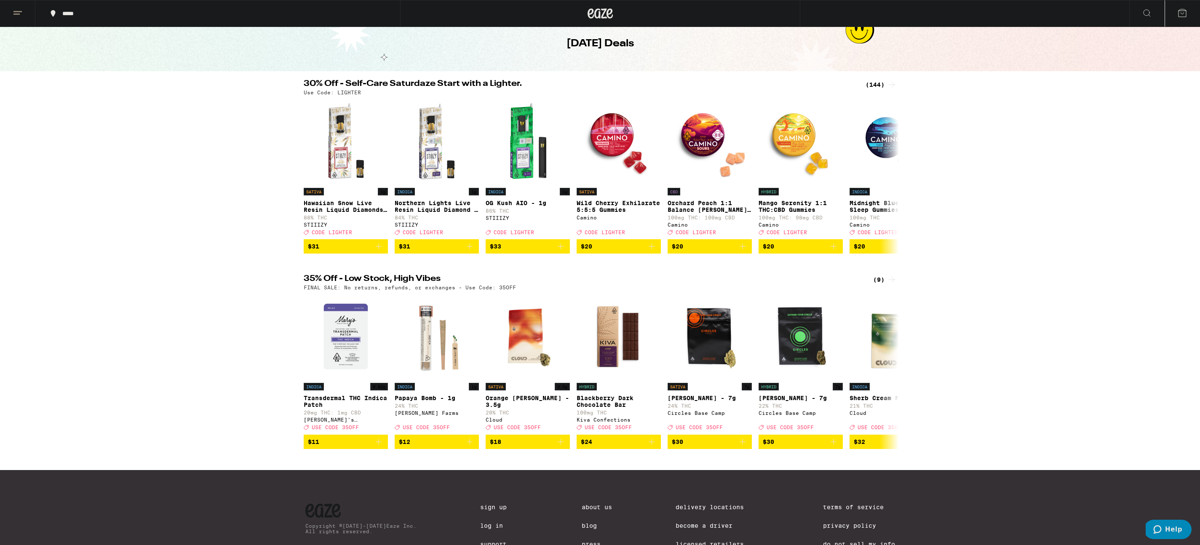  Describe the element at coordinates (580, 280) in the screenshot. I see `h2: 35% Off - Low Stock, High Vibes` at that location.